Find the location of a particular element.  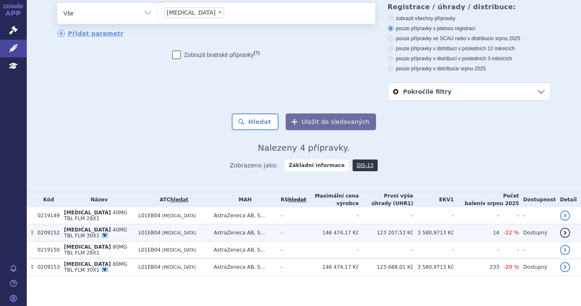

td: 0219150 is located at coordinates (46, 250).